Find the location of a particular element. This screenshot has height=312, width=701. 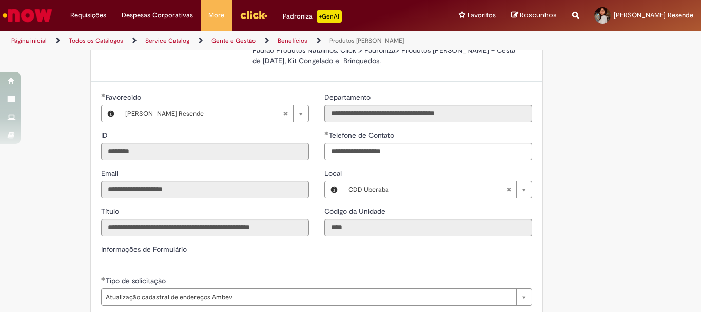

span: Requisições is located at coordinates (88, 15).